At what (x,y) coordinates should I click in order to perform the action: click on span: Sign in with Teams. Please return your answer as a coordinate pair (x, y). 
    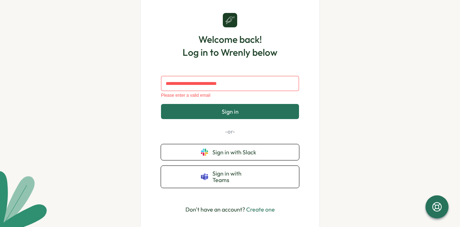
    Looking at the image, I should click on (236, 176).